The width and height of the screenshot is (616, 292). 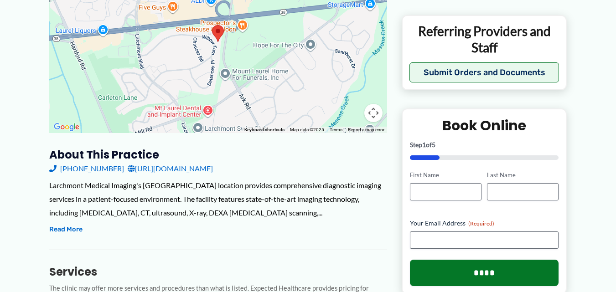 What do you see at coordinates (307, 129) in the screenshot?
I see `span: Map data ©2025` at bounding box center [307, 129].